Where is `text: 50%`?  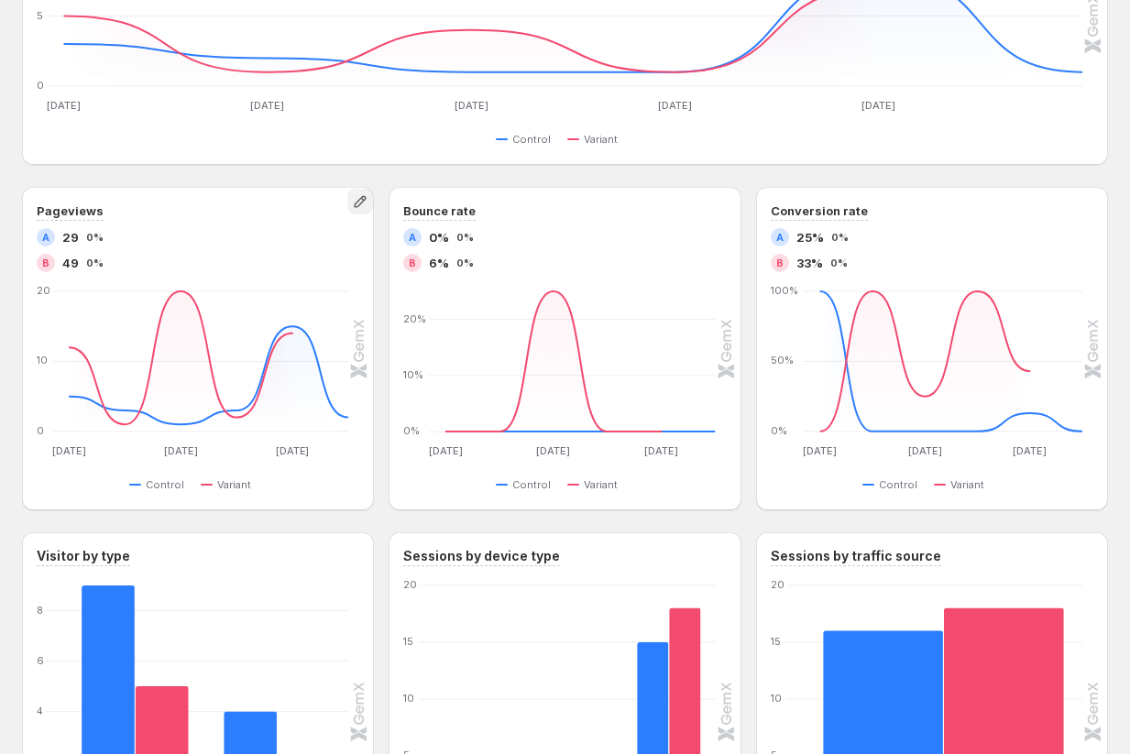
text: 50% is located at coordinates (782, 361).